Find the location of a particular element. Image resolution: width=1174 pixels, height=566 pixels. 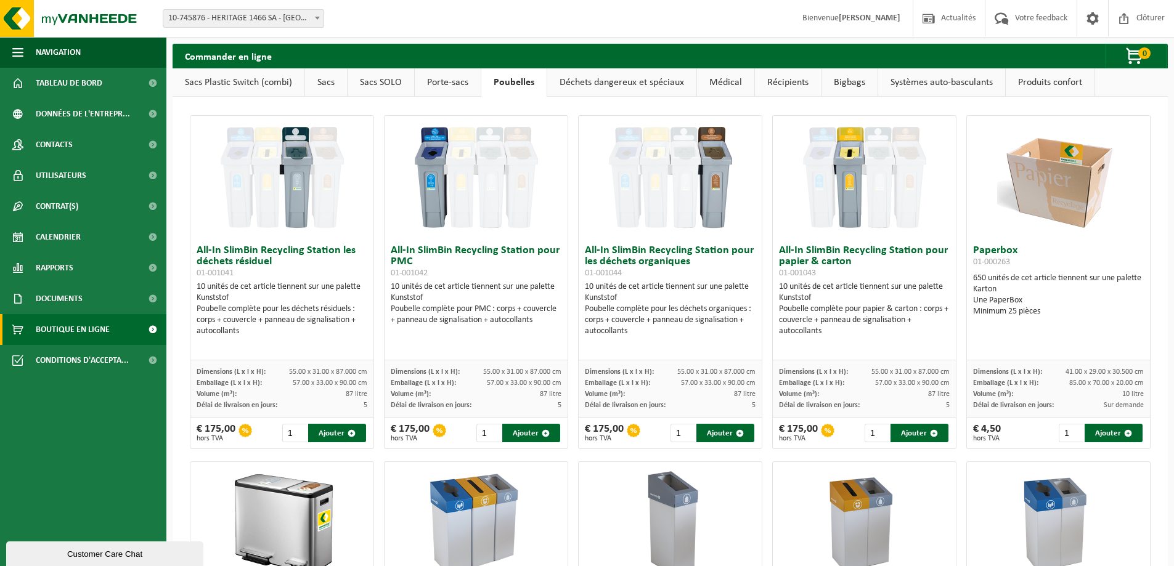

div: Poubelle complète pour PMC : corps + couvercle + panneau de signalisation + autocollants is located at coordinates (476, 315).